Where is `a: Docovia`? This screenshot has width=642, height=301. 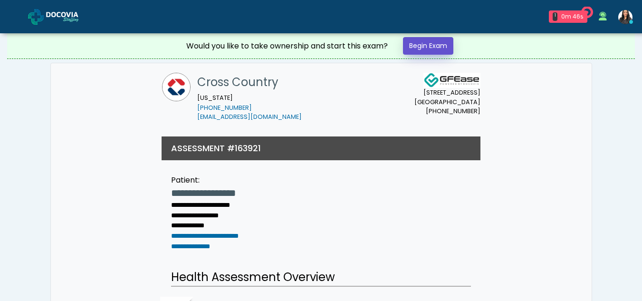
a: Docovia is located at coordinates (61, 16).